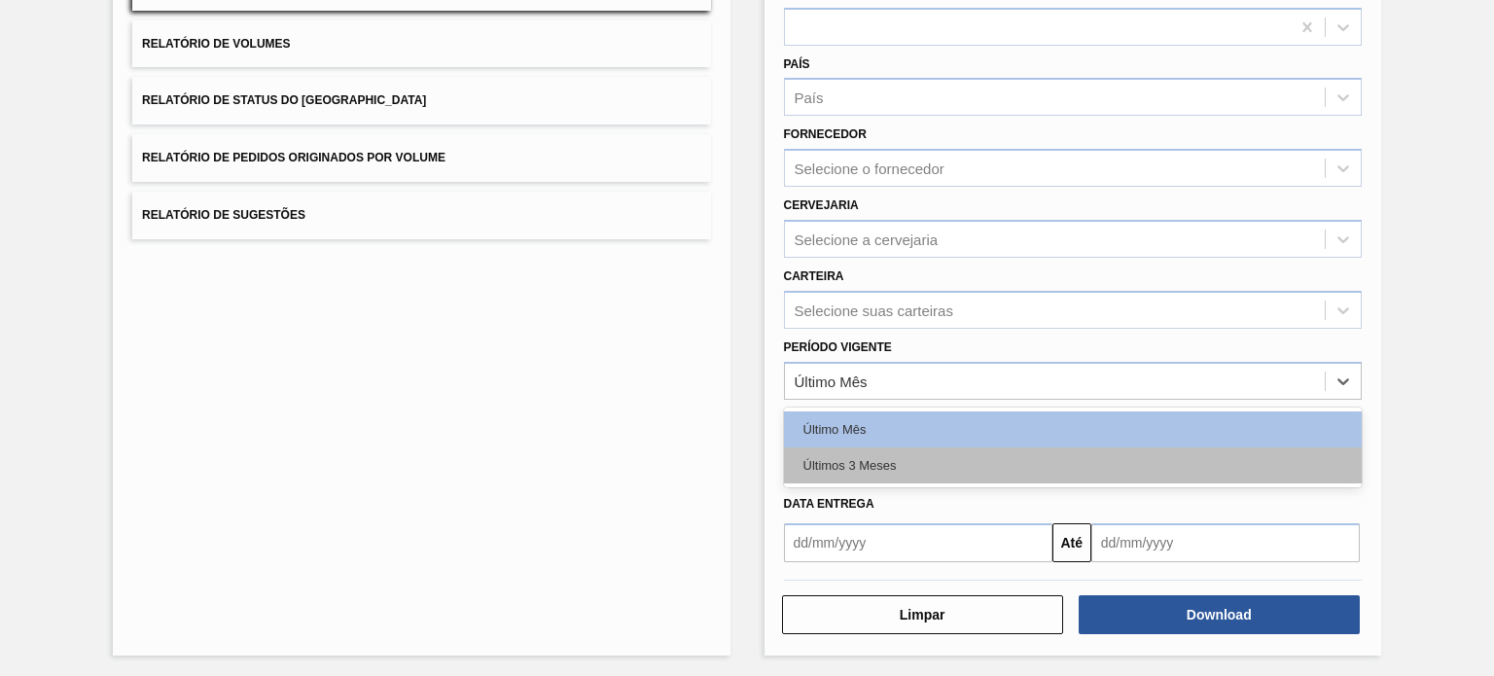  I want to click on button: Relatório de Sugestões, so click(421, 215).